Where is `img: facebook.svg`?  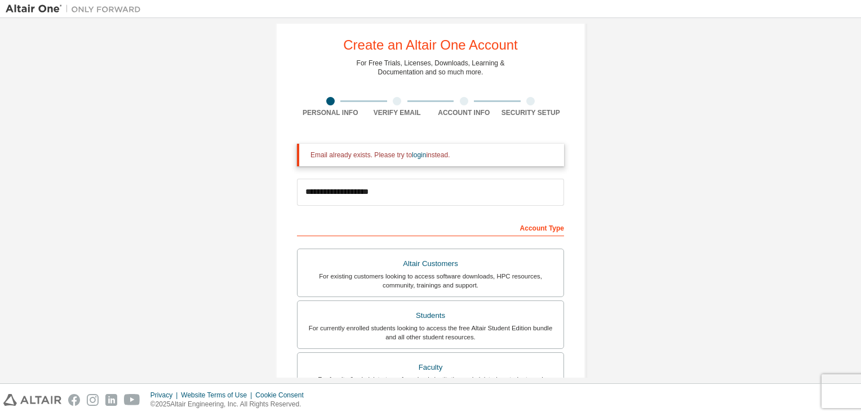
img: facebook.svg is located at coordinates (74, 399).